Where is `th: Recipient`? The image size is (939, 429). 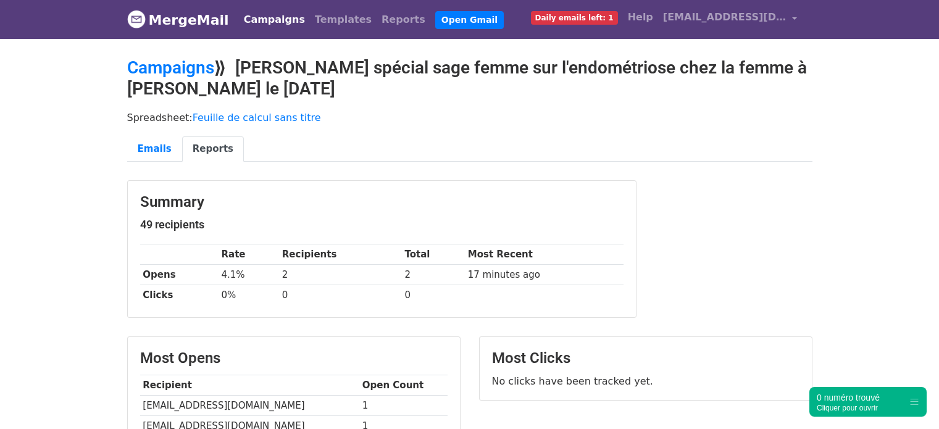 th: Recipient is located at coordinates (249, 385).